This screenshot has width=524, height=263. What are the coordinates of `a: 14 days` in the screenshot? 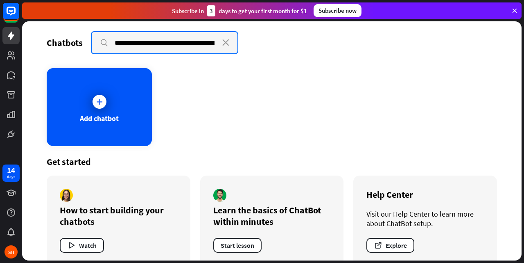 It's located at (11, 173).